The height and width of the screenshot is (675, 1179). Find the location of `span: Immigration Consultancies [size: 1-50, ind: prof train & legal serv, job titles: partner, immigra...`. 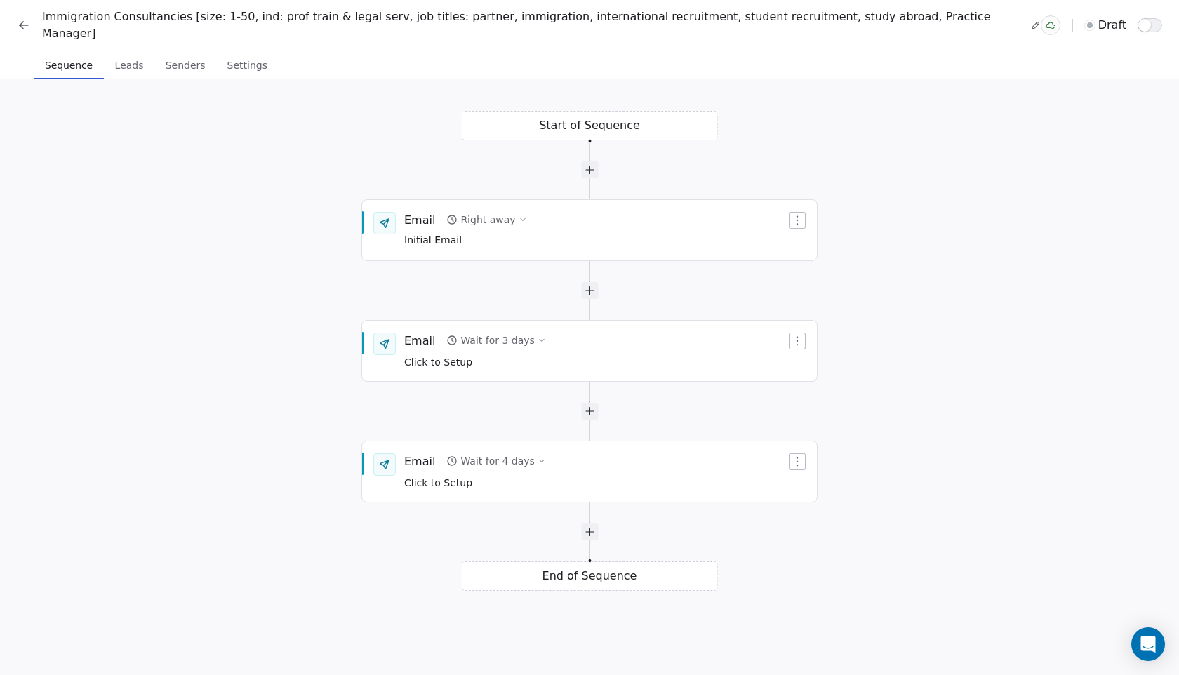

span: Immigration Consultancies [size: 1-50, ind: prof train & legal serv, job titles: partner, immigra... is located at coordinates (533, 25).